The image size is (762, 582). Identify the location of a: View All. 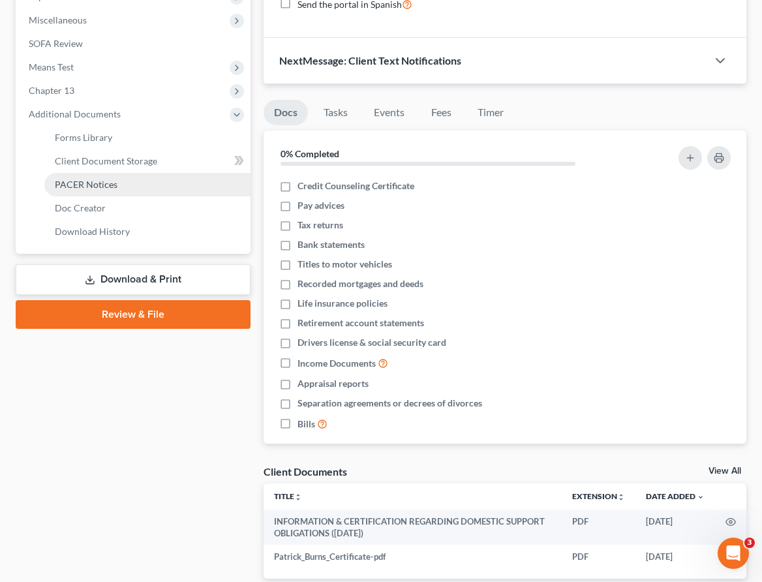
(725, 471).